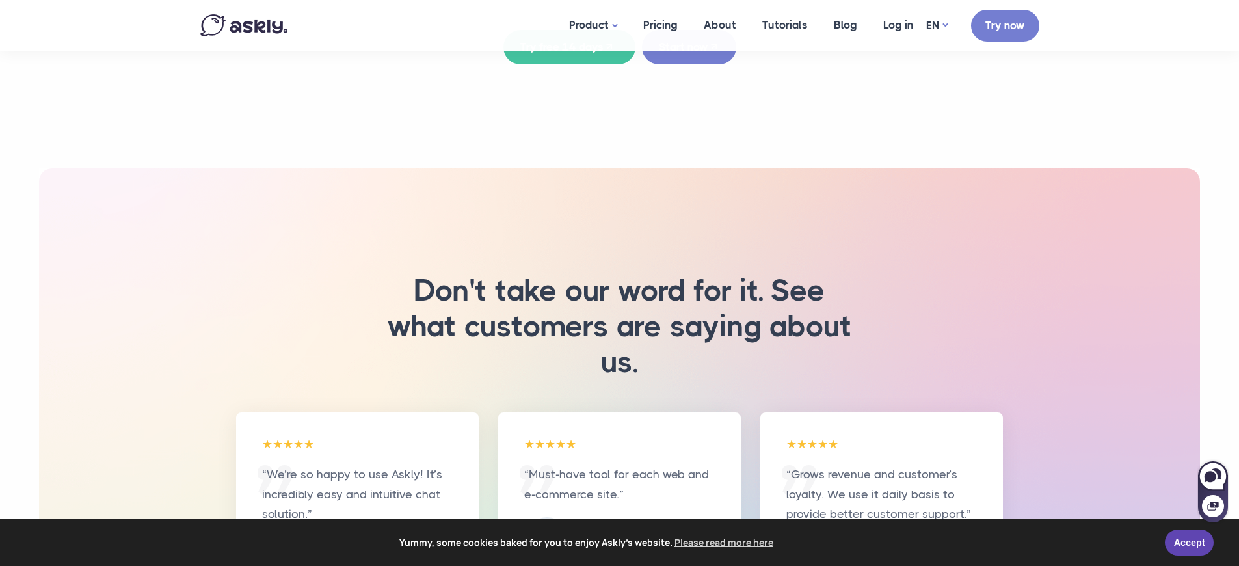 The height and width of the screenshot is (566, 1239). What do you see at coordinates (937, 25) in the screenshot?
I see `a: EN` at bounding box center [937, 25].